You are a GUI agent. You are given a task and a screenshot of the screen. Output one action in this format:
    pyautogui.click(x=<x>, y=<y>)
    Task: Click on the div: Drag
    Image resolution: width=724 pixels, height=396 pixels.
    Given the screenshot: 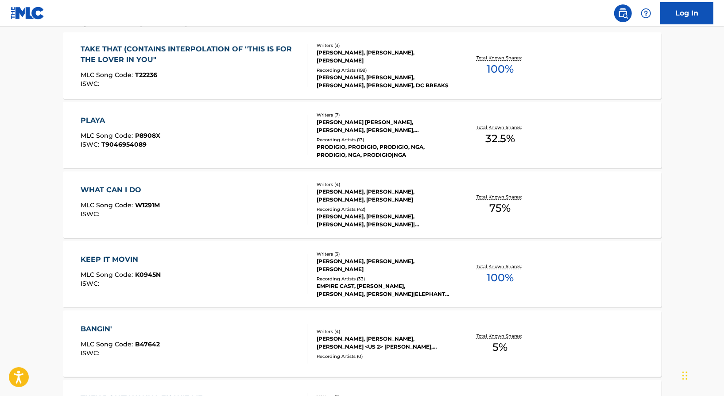 What is the action you would take?
    pyautogui.click(x=685, y=376)
    